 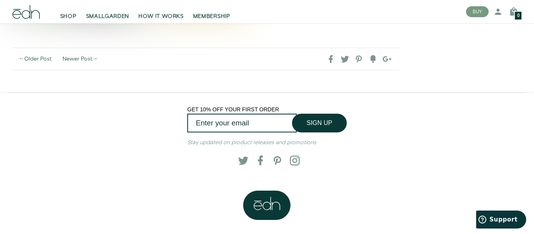 I want to click on span: SMALLGARDEN, so click(x=108, y=16).